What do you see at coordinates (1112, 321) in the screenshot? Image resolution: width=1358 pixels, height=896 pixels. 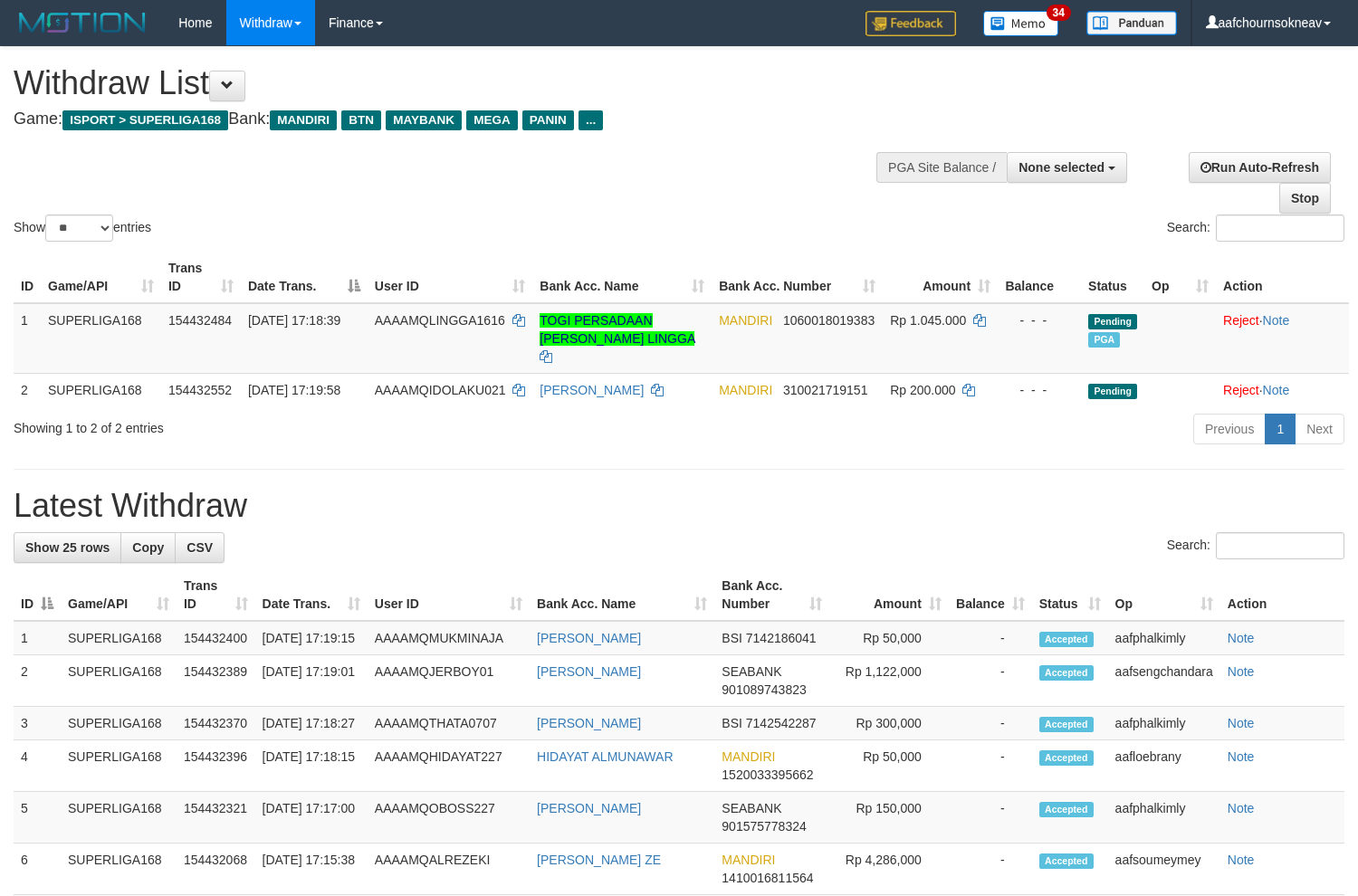 I see `span: Pending` at bounding box center [1112, 321].